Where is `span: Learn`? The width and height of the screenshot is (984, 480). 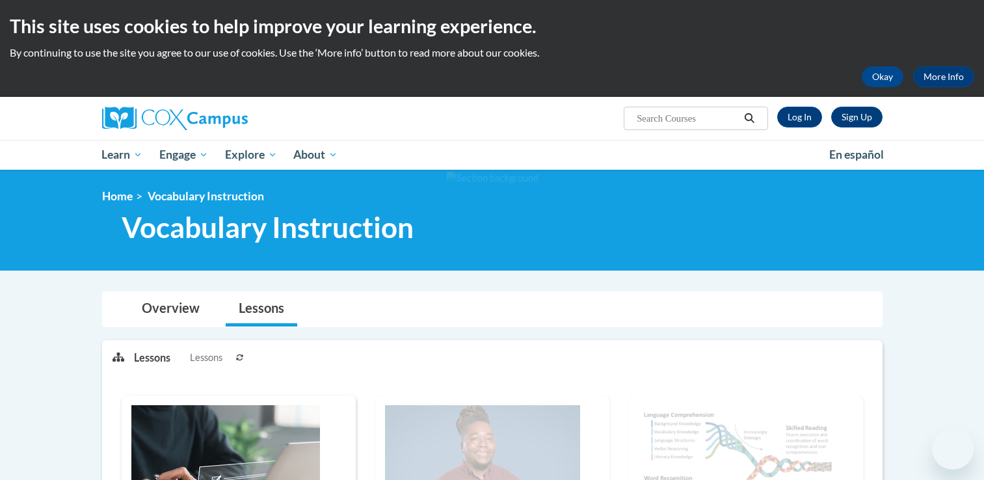
span: Learn is located at coordinates (122, 155).